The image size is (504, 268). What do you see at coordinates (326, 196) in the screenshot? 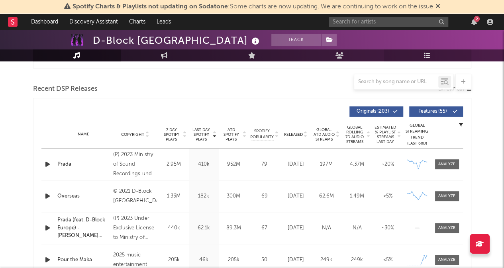
I see `div: 62.6M` at bounding box center [326, 196].